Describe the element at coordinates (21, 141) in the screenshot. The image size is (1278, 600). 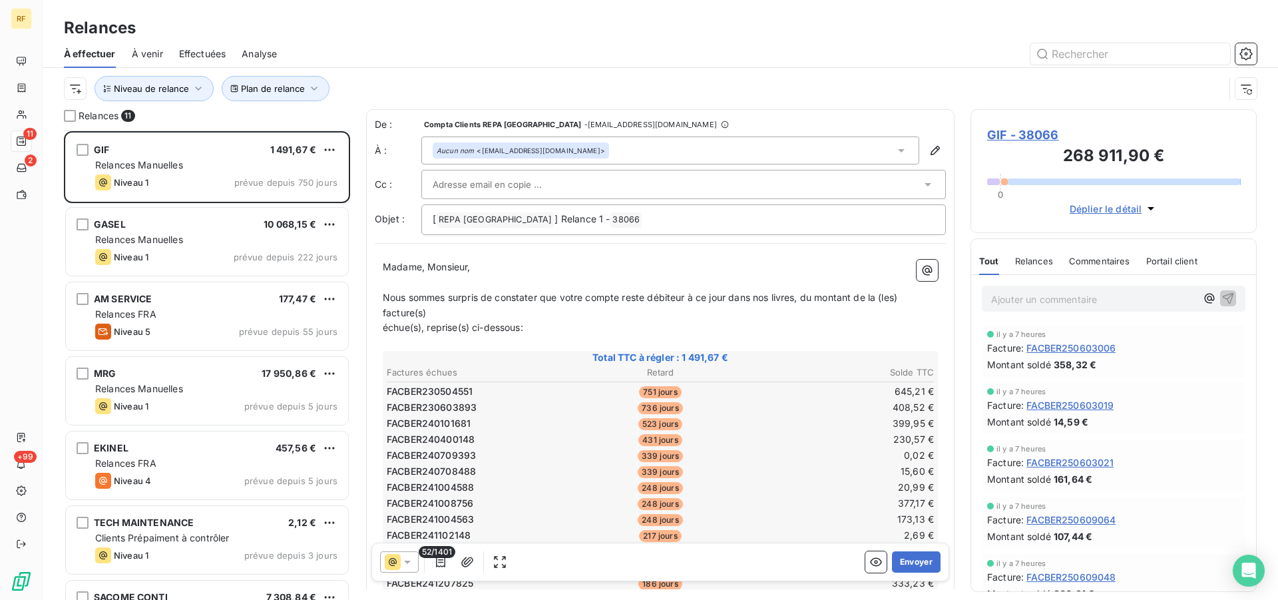
I see `a: 11` at that location.